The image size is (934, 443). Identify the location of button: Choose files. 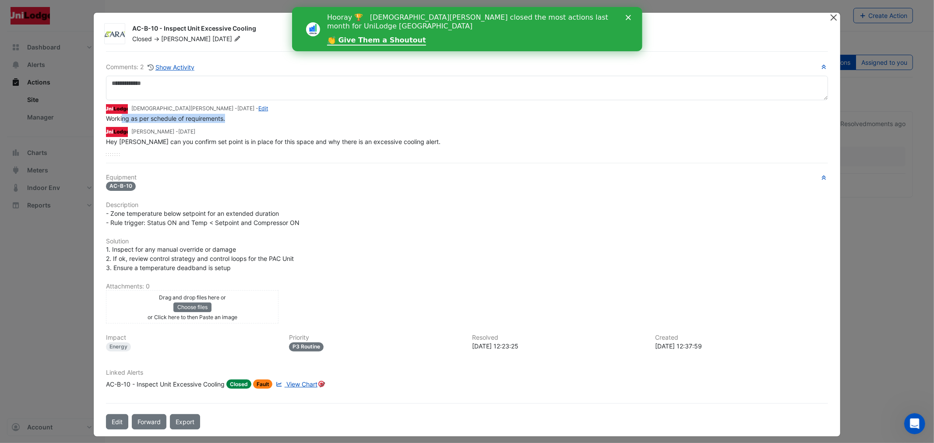
(192, 307).